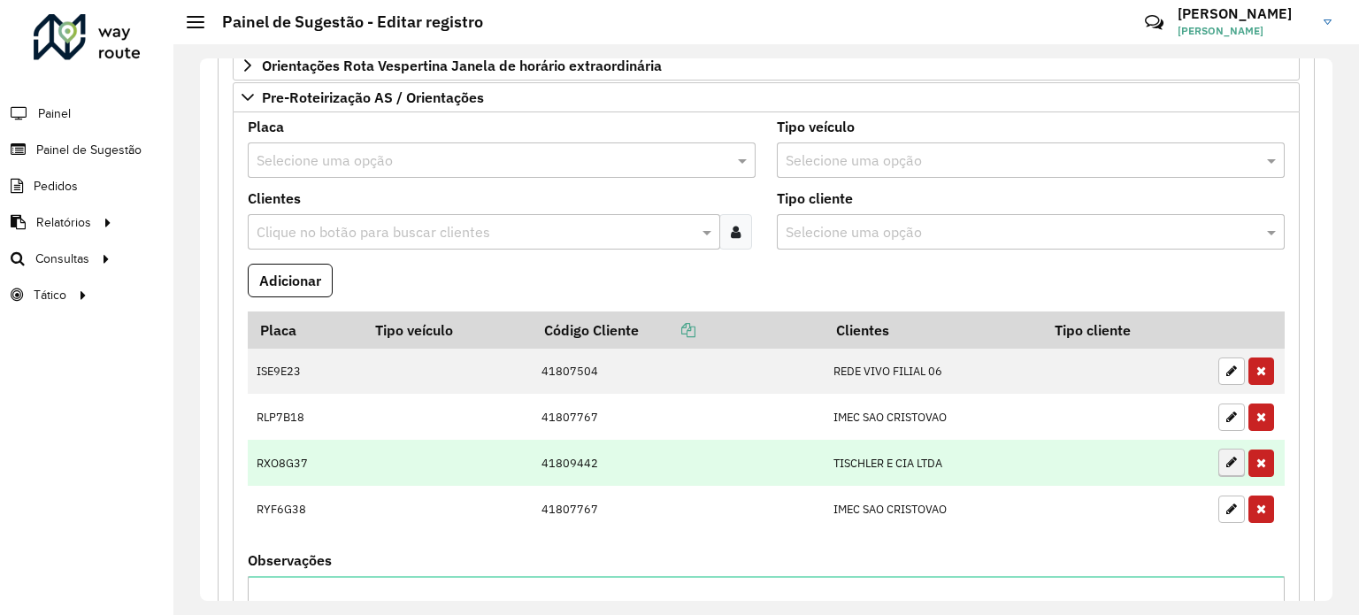 The image size is (1359, 615). I want to click on th: Tipo cliente, so click(1125, 330).